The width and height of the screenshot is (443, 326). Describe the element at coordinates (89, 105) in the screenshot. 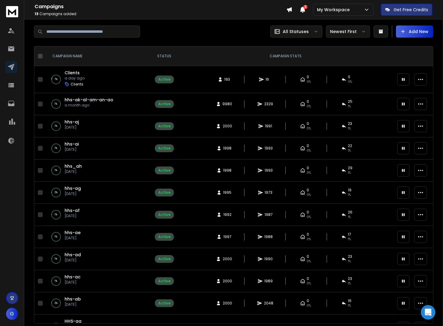

I see `p: a month ago` at that location.